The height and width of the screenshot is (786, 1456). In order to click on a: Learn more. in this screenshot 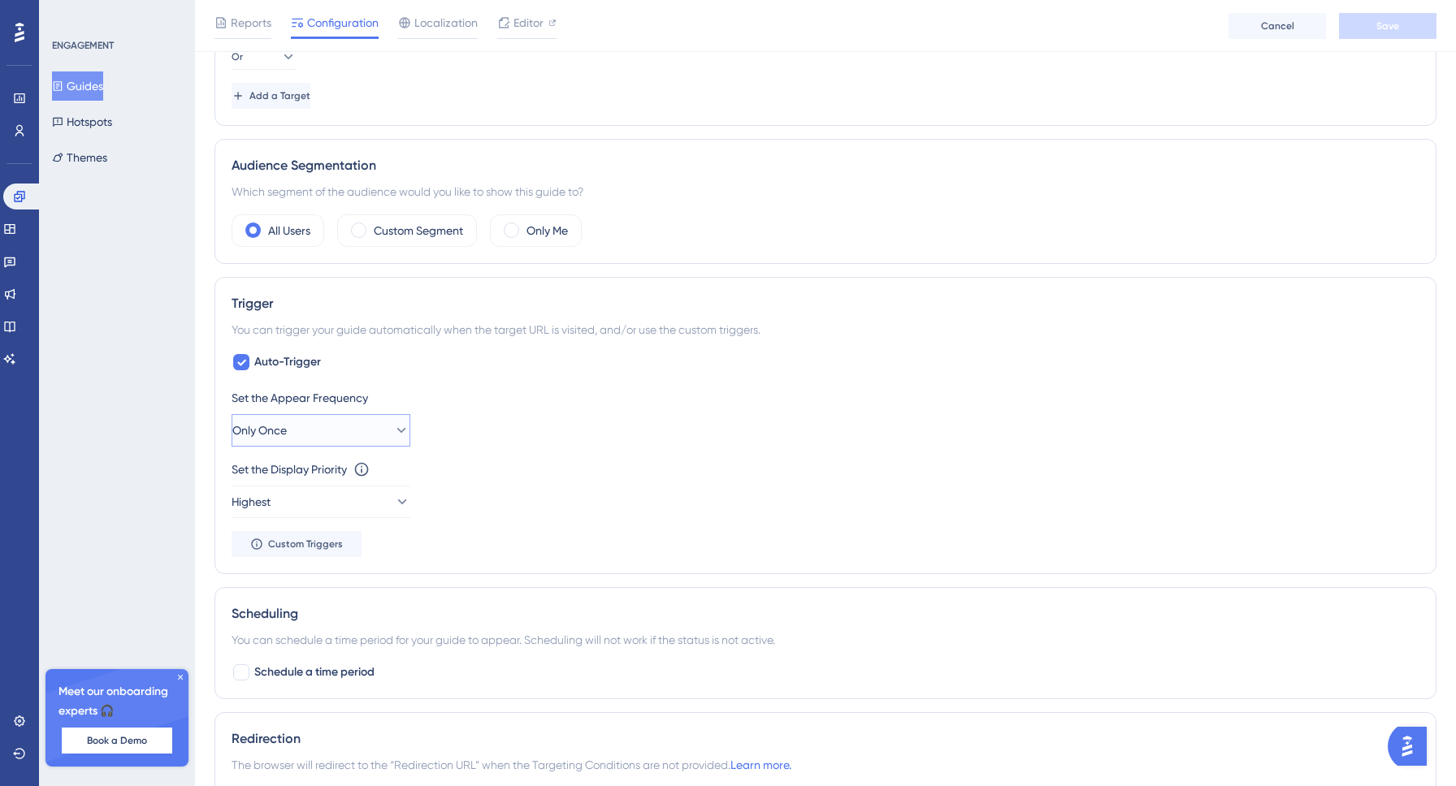, I will do `click(760, 765)`.